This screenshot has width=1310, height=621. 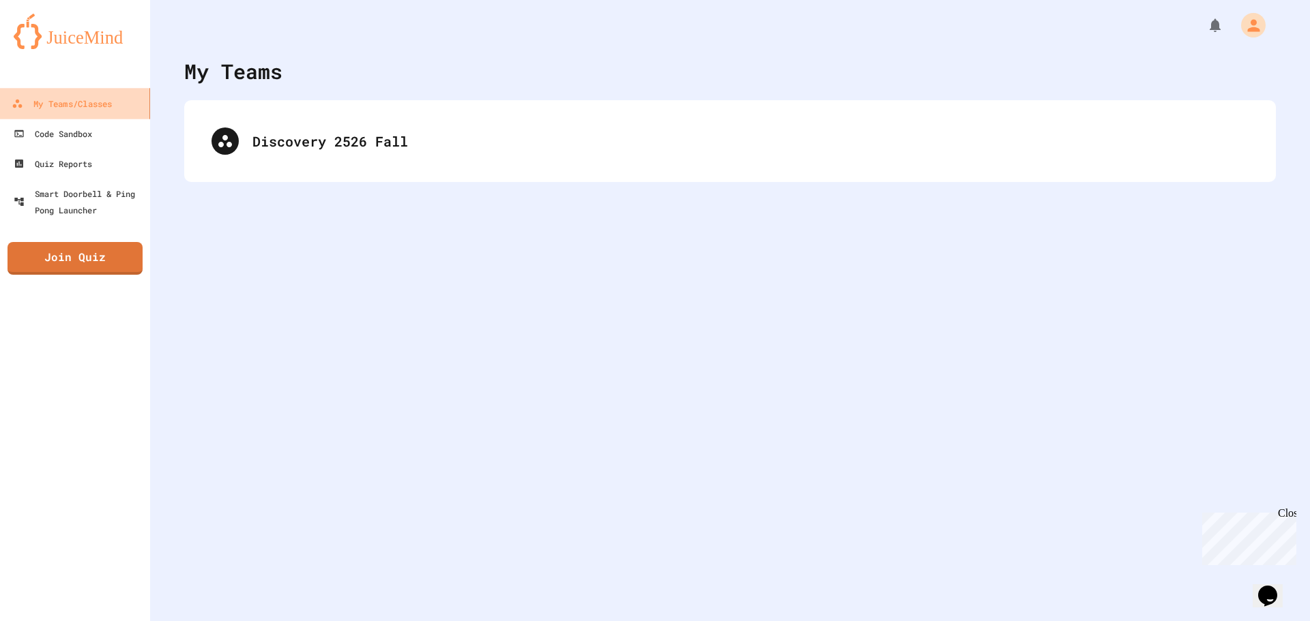 I want to click on img: logo-orange.svg, so click(x=75, y=31).